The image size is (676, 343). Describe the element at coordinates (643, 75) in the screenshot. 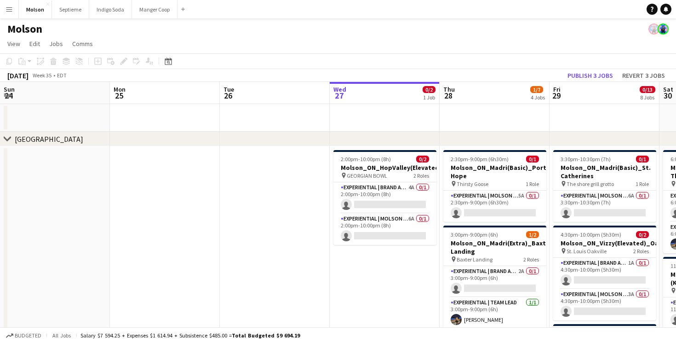

I see `button: Revert 3 jobs` at that location.